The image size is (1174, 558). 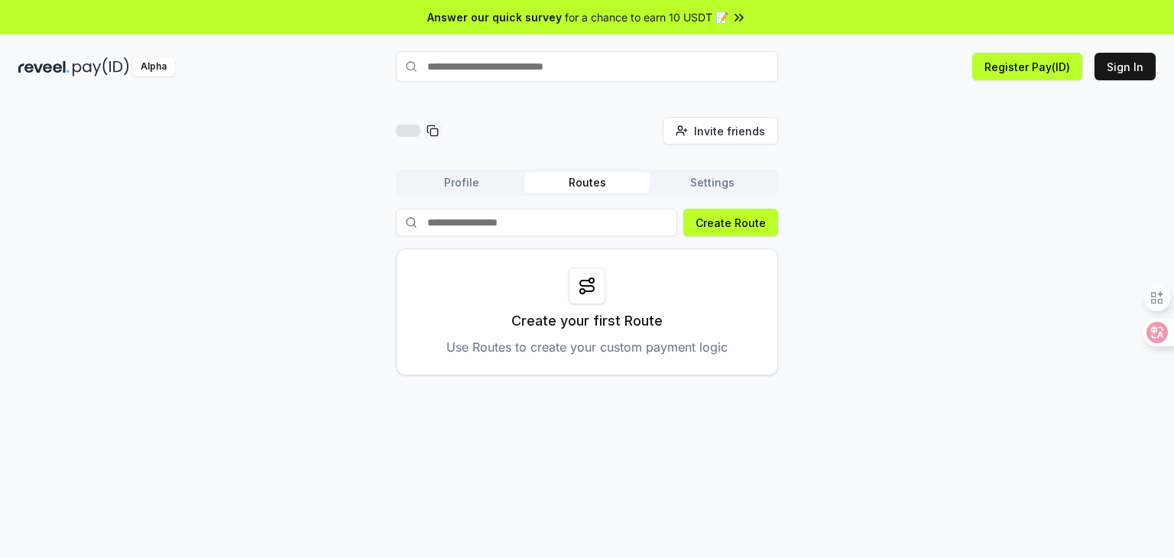 What do you see at coordinates (154, 66) in the screenshot?
I see `div: Alpha` at bounding box center [154, 66].